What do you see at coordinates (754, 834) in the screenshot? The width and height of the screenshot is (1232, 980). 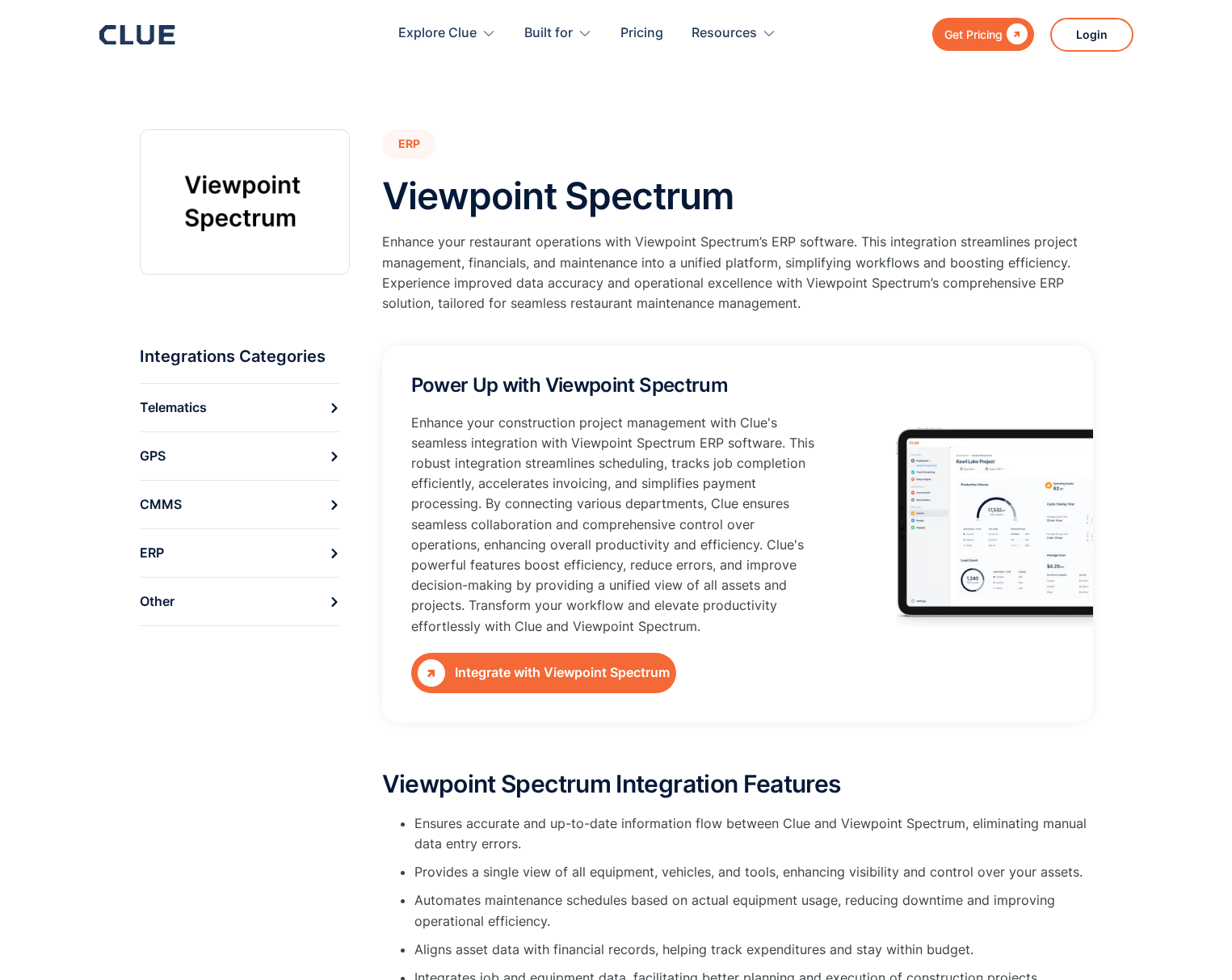 I see `li: Ensures accurate and up-to-date information flow between Clue and Viewpoint Spectrum, eliminating...` at bounding box center [754, 834].